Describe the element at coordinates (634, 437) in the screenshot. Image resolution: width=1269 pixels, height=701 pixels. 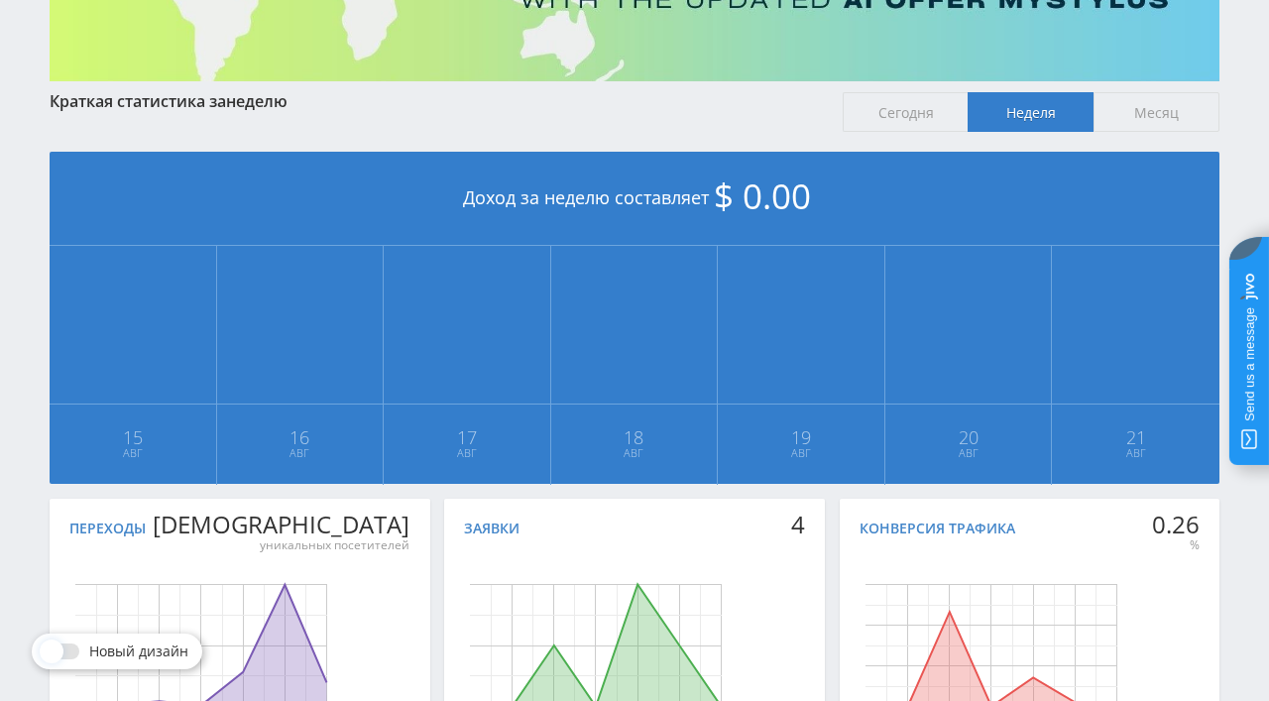
I see `span: 18` at that location.